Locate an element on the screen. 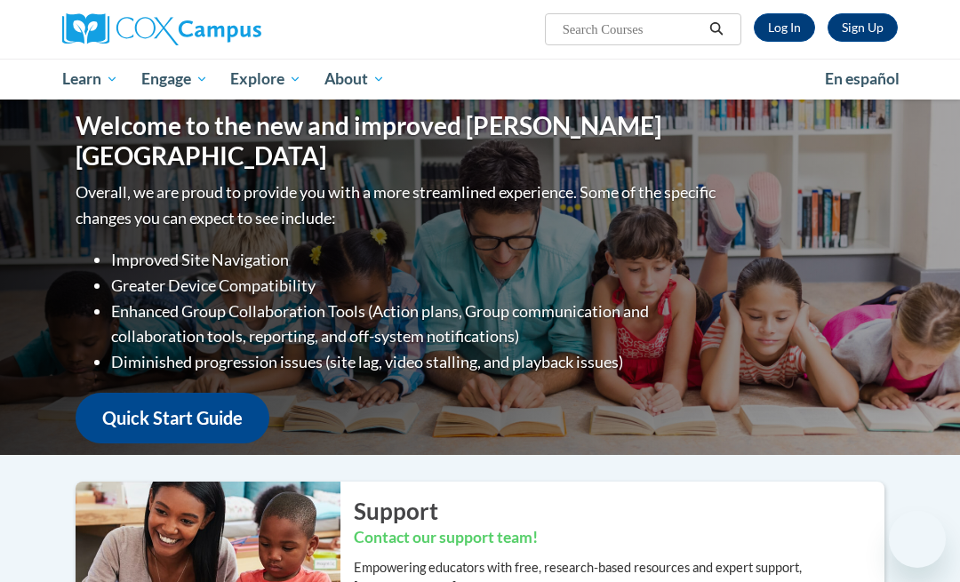  h2: Support is located at coordinates (619, 511).